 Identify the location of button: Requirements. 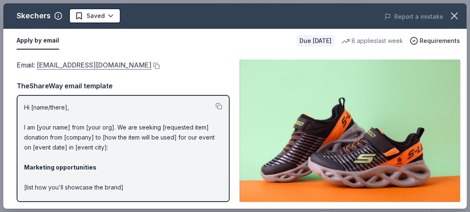
(435, 41).